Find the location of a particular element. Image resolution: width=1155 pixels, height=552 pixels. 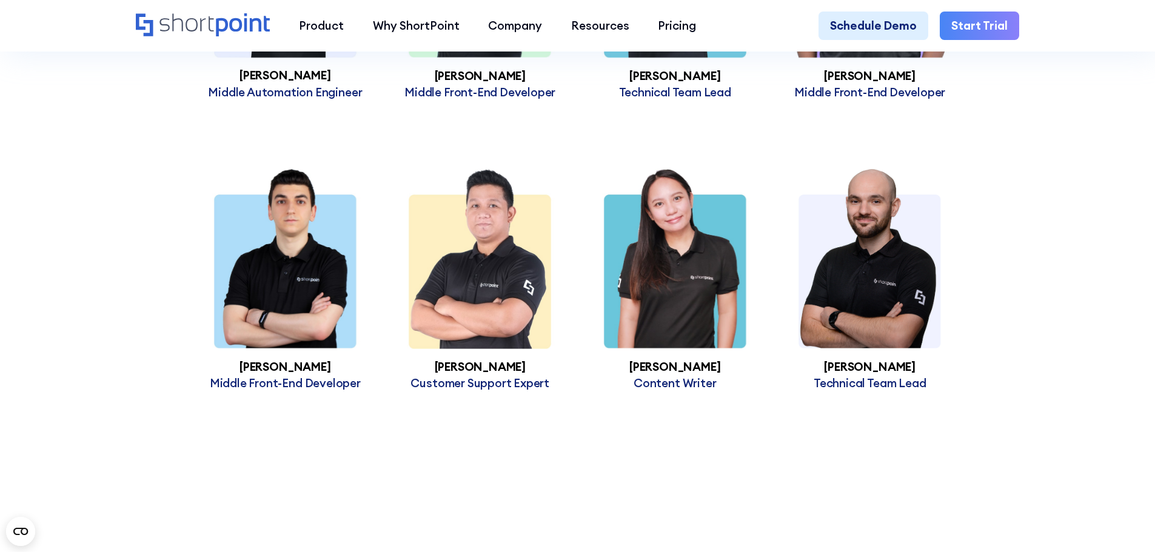

div: Chat Widget is located at coordinates (1124, 523).